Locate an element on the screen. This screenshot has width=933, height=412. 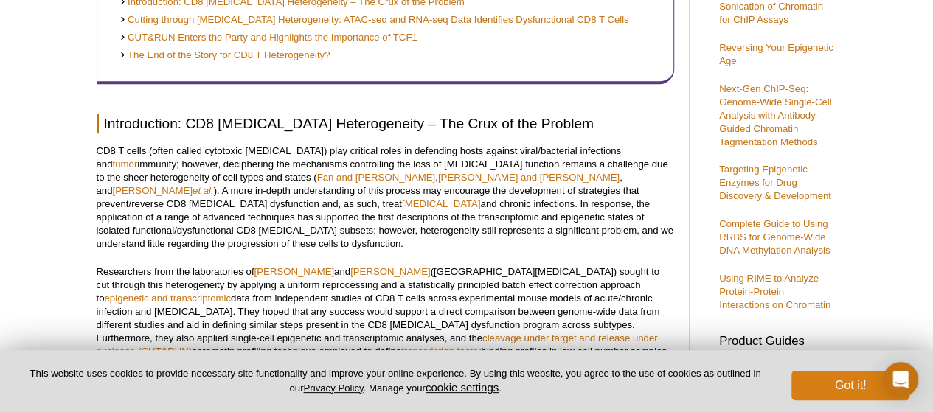
div: Open Intercom Messenger is located at coordinates (901, 380).